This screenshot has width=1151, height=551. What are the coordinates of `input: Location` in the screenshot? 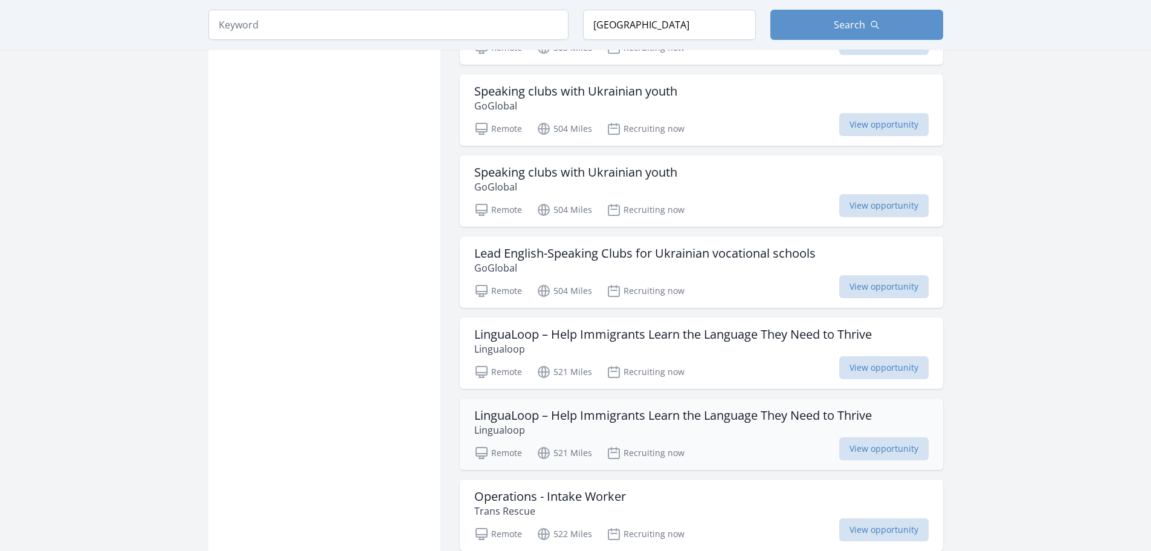 It's located at (670, 25).